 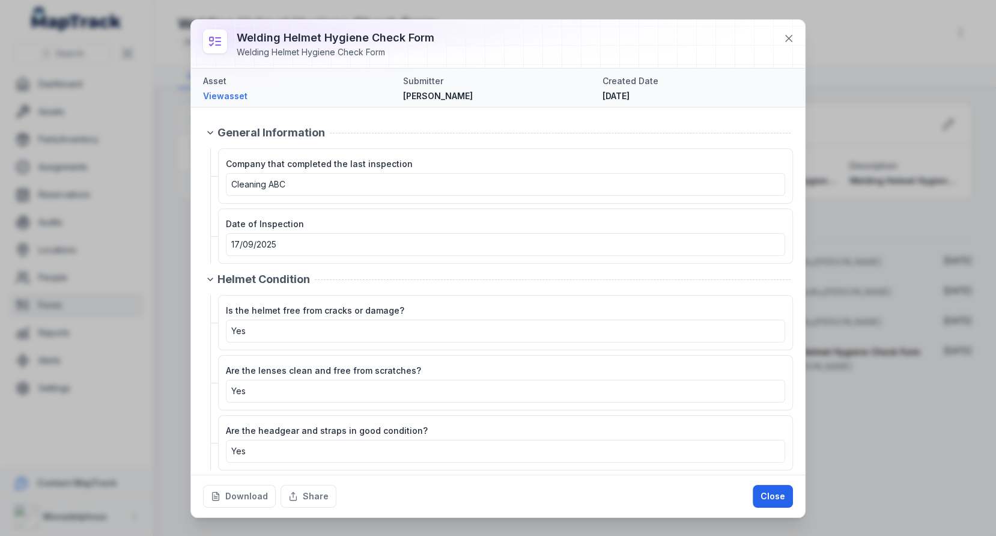 What do you see at coordinates (253, 244) in the screenshot?
I see `time: 17/09/2025, 12:00:00 am` at bounding box center [253, 244].